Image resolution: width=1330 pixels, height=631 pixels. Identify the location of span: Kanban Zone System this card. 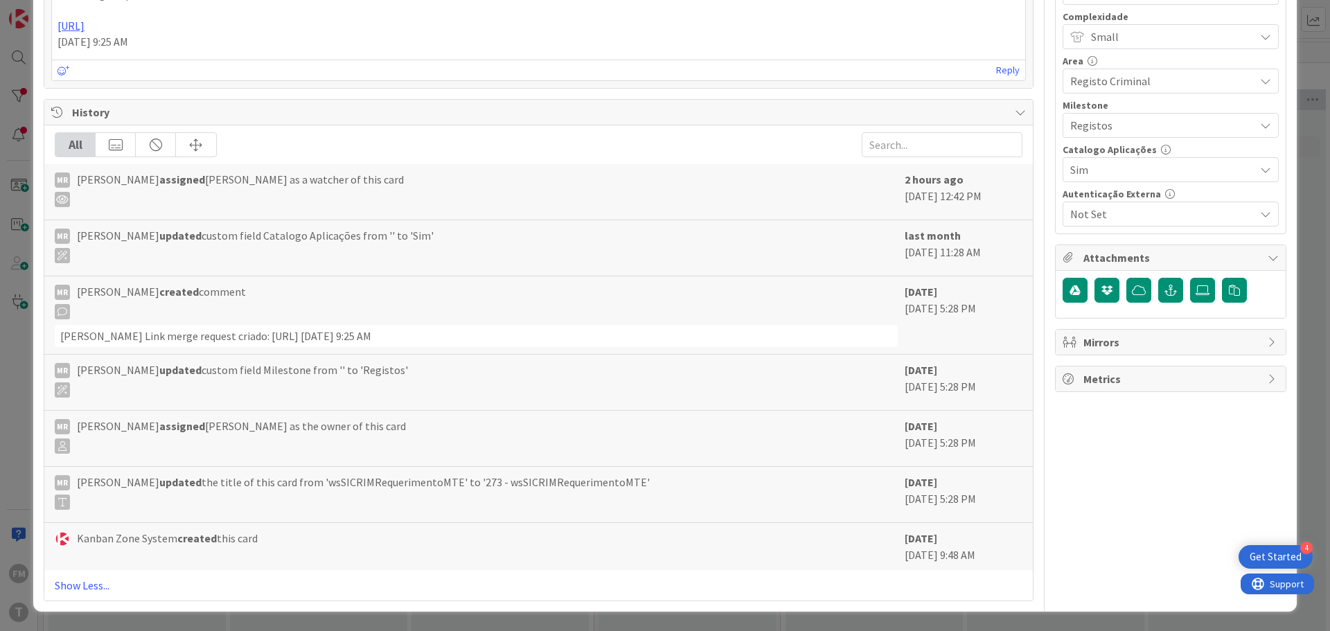
(167, 538).